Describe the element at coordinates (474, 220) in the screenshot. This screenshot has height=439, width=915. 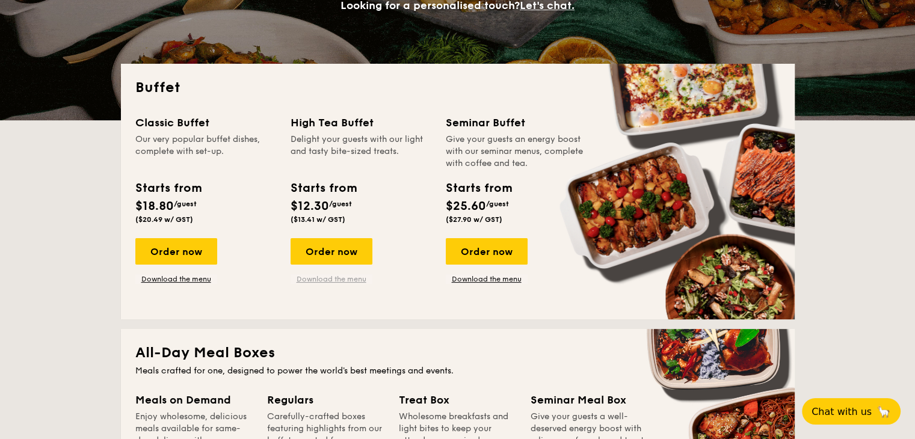
I see `span: ($27.90 w/ GST)` at that location.